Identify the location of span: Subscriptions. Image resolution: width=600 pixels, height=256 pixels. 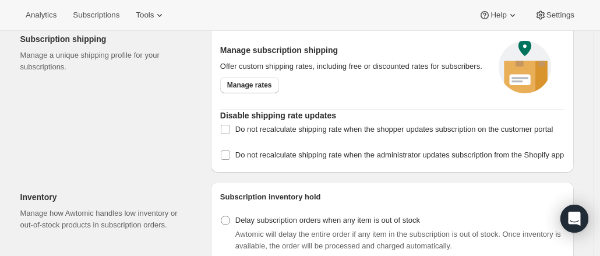
(96, 15).